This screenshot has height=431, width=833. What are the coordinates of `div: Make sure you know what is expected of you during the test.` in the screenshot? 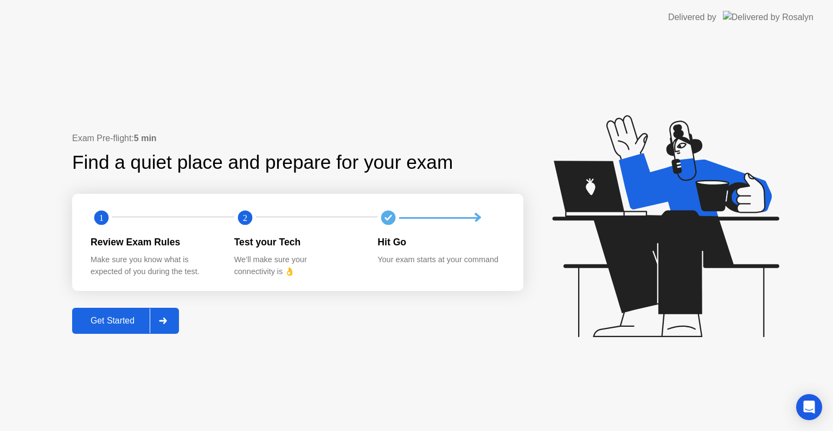 It's located at (153, 265).